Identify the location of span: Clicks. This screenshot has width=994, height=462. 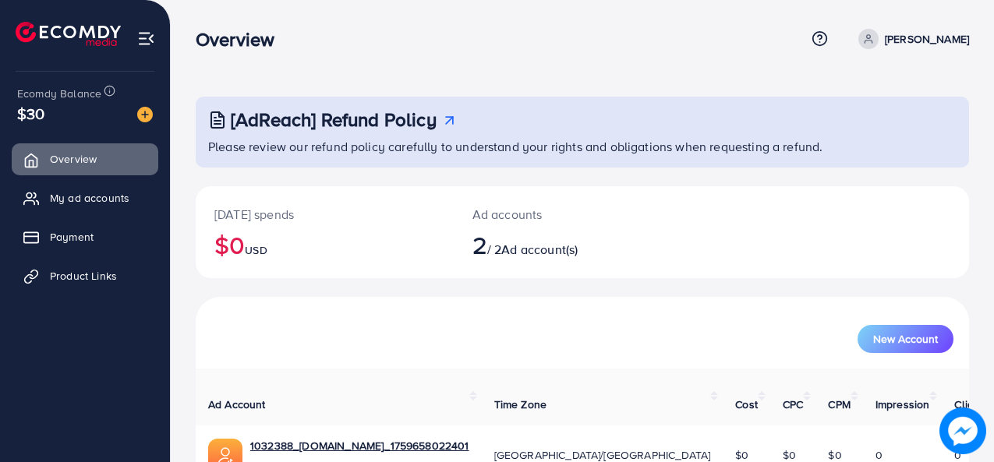
(969, 405).